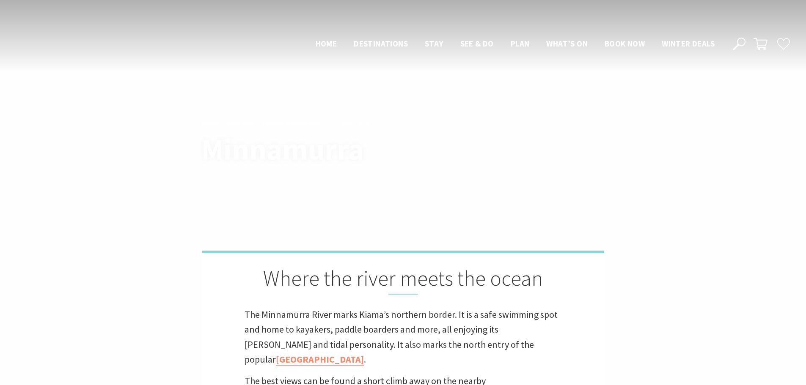 This screenshot has height=385, width=806. What do you see at coordinates (321, 149) in the screenshot?
I see `h1: Minnamurra` at bounding box center [321, 149].